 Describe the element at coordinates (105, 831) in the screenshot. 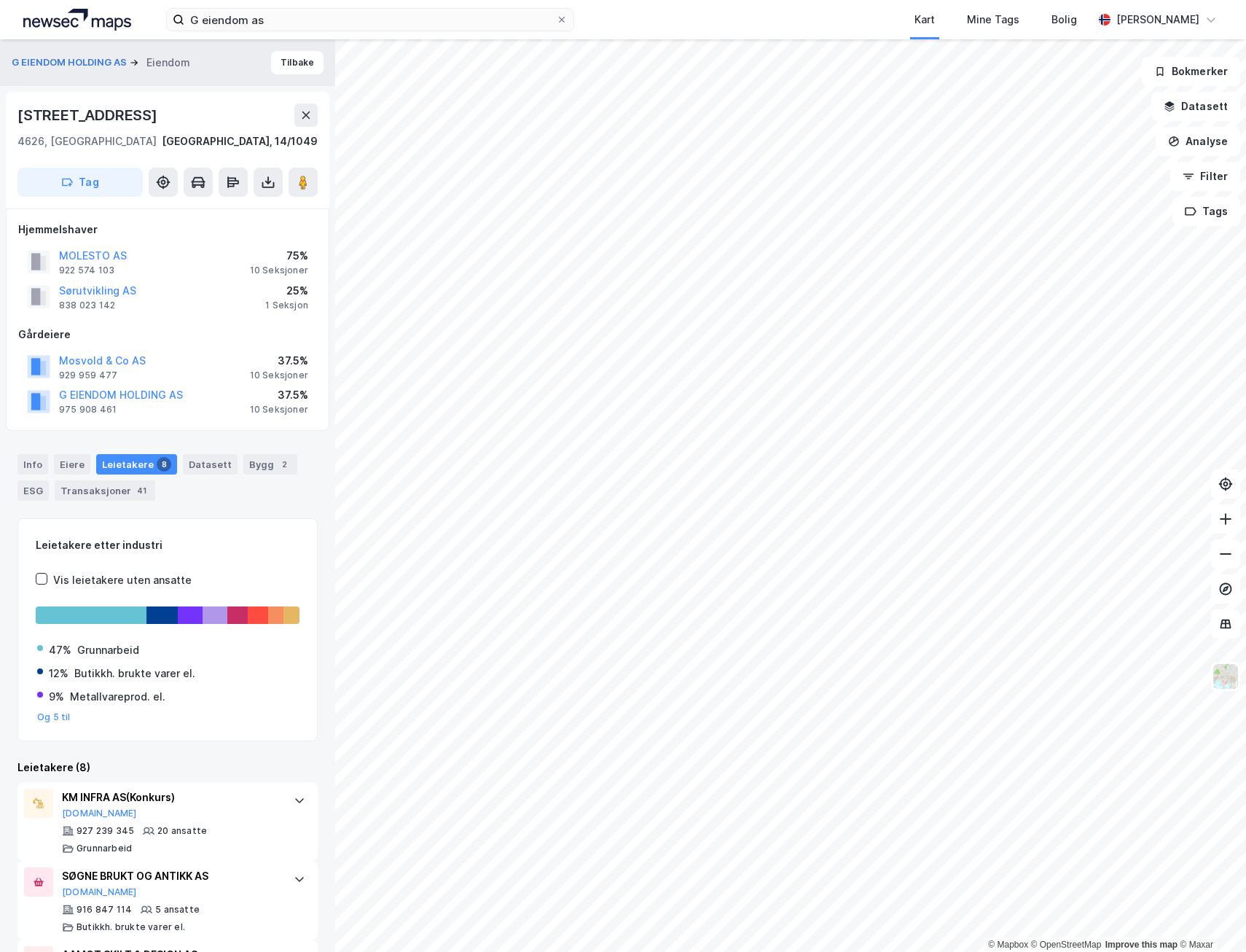

I see `div: 927 239 345` at that location.